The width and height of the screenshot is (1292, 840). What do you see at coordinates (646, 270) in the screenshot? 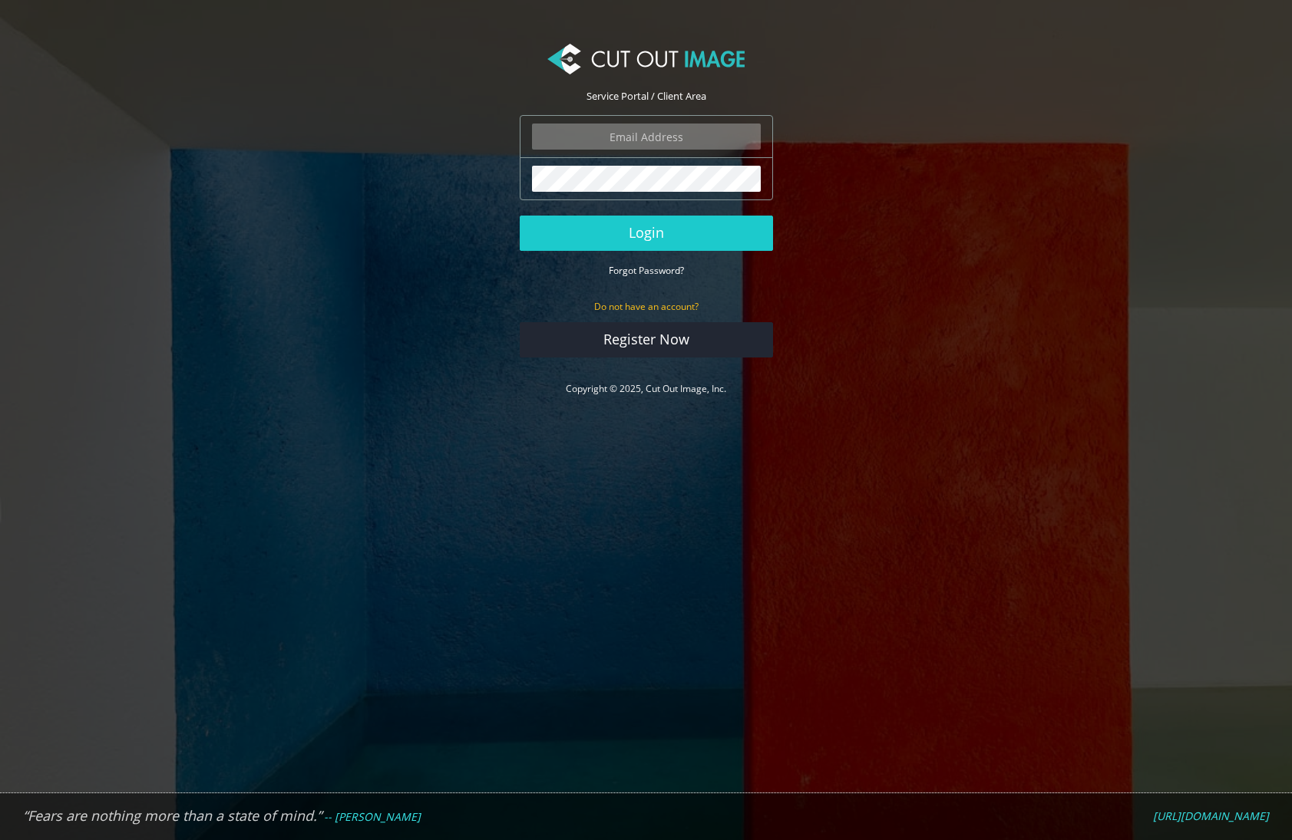
I see `a: Forgot Password?` at bounding box center [646, 270].